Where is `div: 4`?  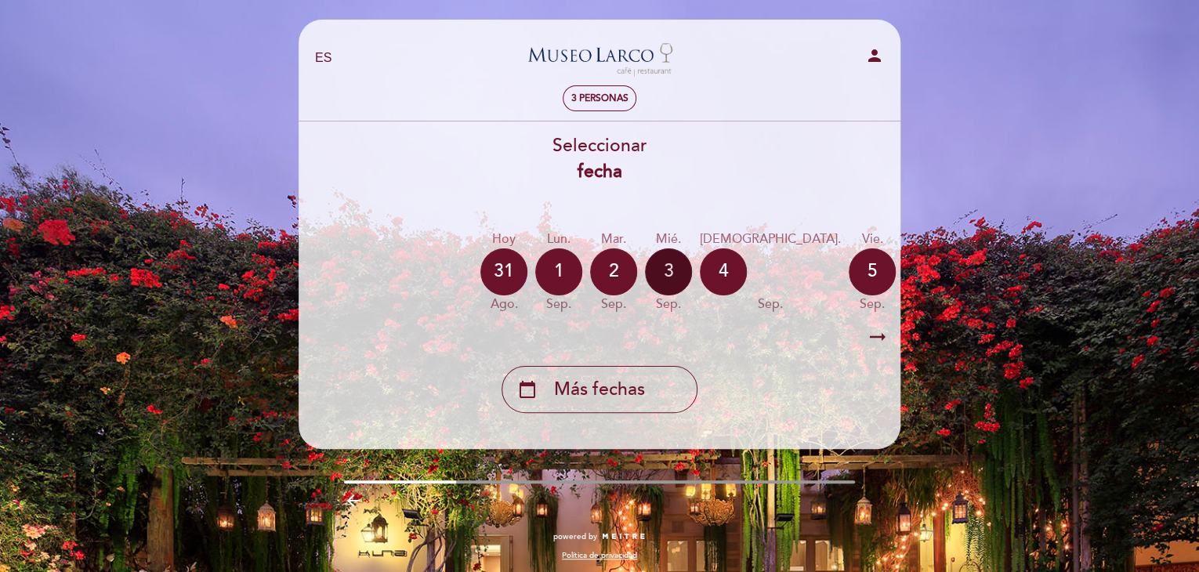
div: 4 is located at coordinates (724, 272).